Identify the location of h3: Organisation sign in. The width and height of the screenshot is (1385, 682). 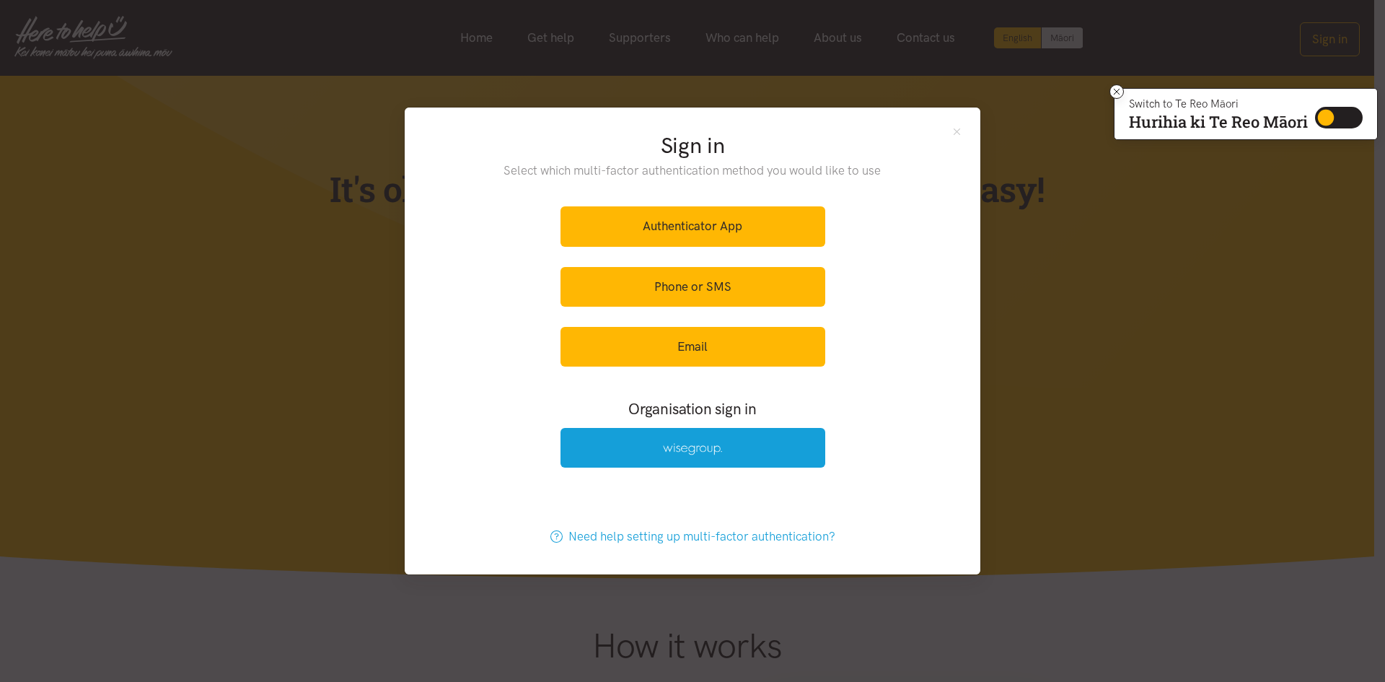
(692, 408).